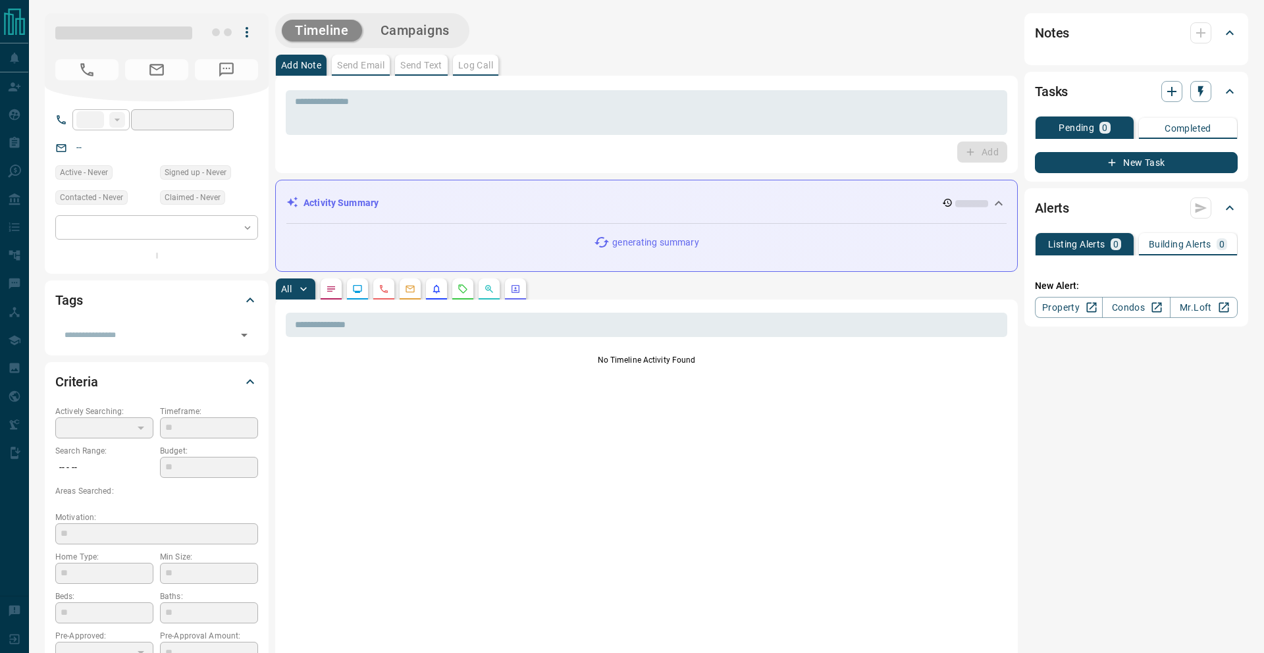 This screenshot has height=653, width=1264. I want to click on h2: Notes, so click(1052, 33).